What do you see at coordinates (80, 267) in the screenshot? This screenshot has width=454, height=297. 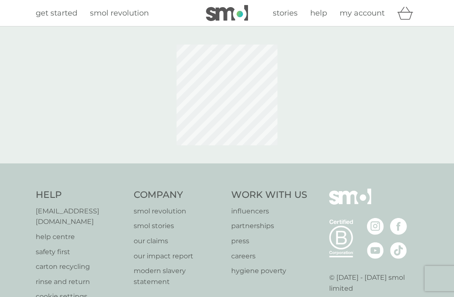 I see `a: carton recycling` at bounding box center [80, 267].